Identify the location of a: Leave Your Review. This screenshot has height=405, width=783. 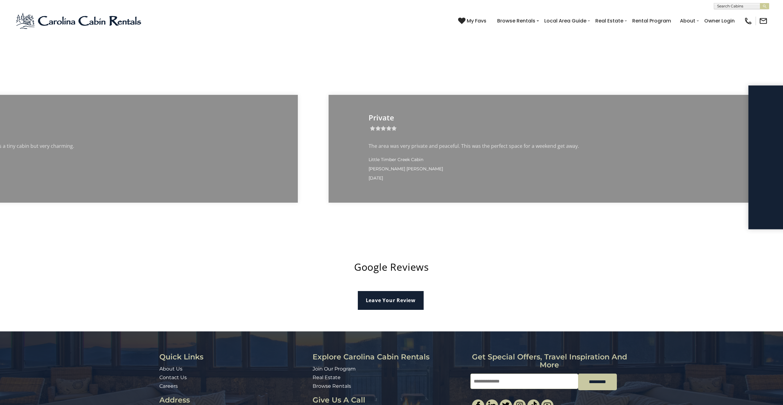
(391, 300).